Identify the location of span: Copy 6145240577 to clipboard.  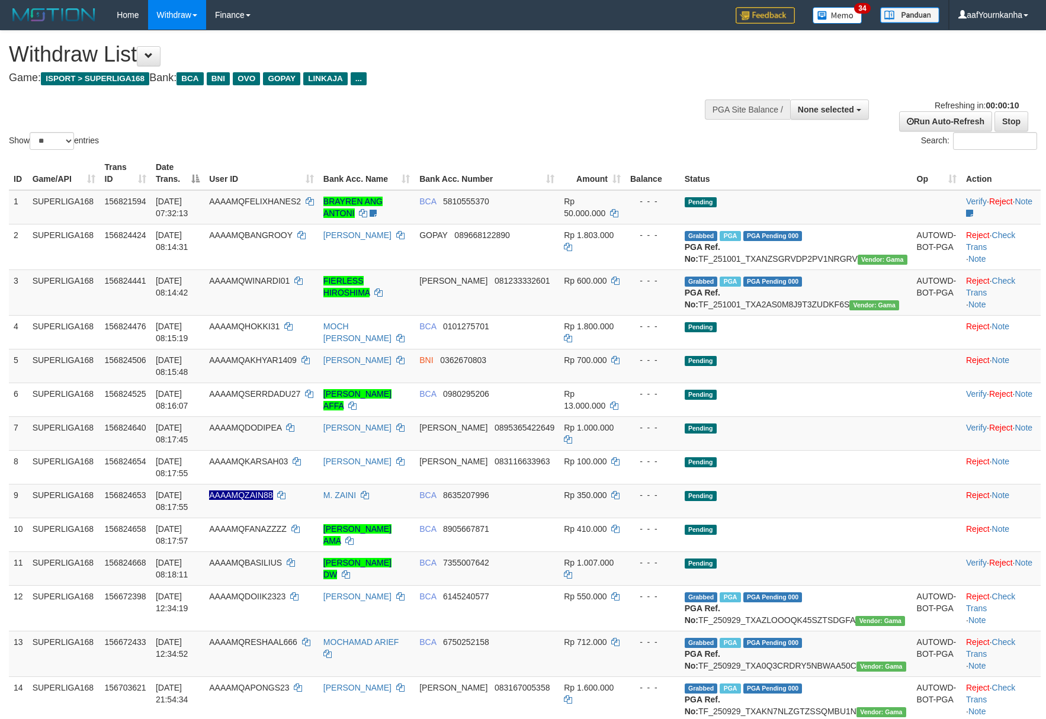
(466, 597).